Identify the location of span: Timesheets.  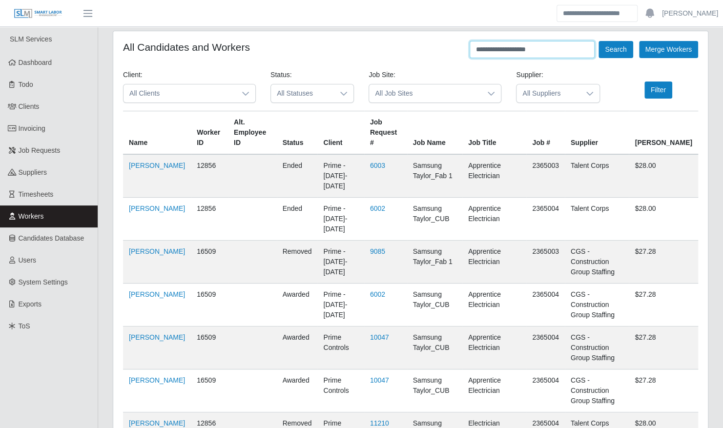
(36, 194).